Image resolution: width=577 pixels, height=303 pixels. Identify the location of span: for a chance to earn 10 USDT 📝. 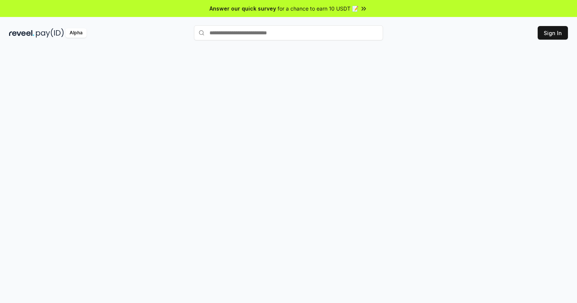
(318, 8).